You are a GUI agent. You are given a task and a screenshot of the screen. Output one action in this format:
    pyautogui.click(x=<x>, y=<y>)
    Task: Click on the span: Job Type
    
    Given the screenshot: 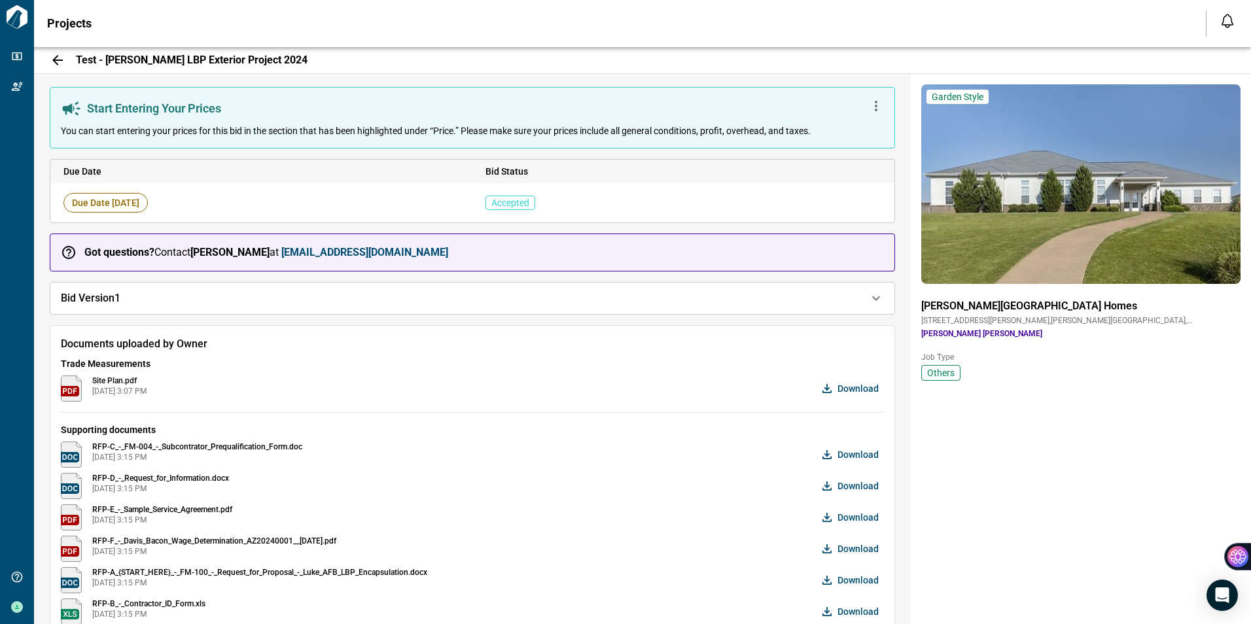 What is the action you would take?
    pyautogui.click(x=1081, y=357)
    